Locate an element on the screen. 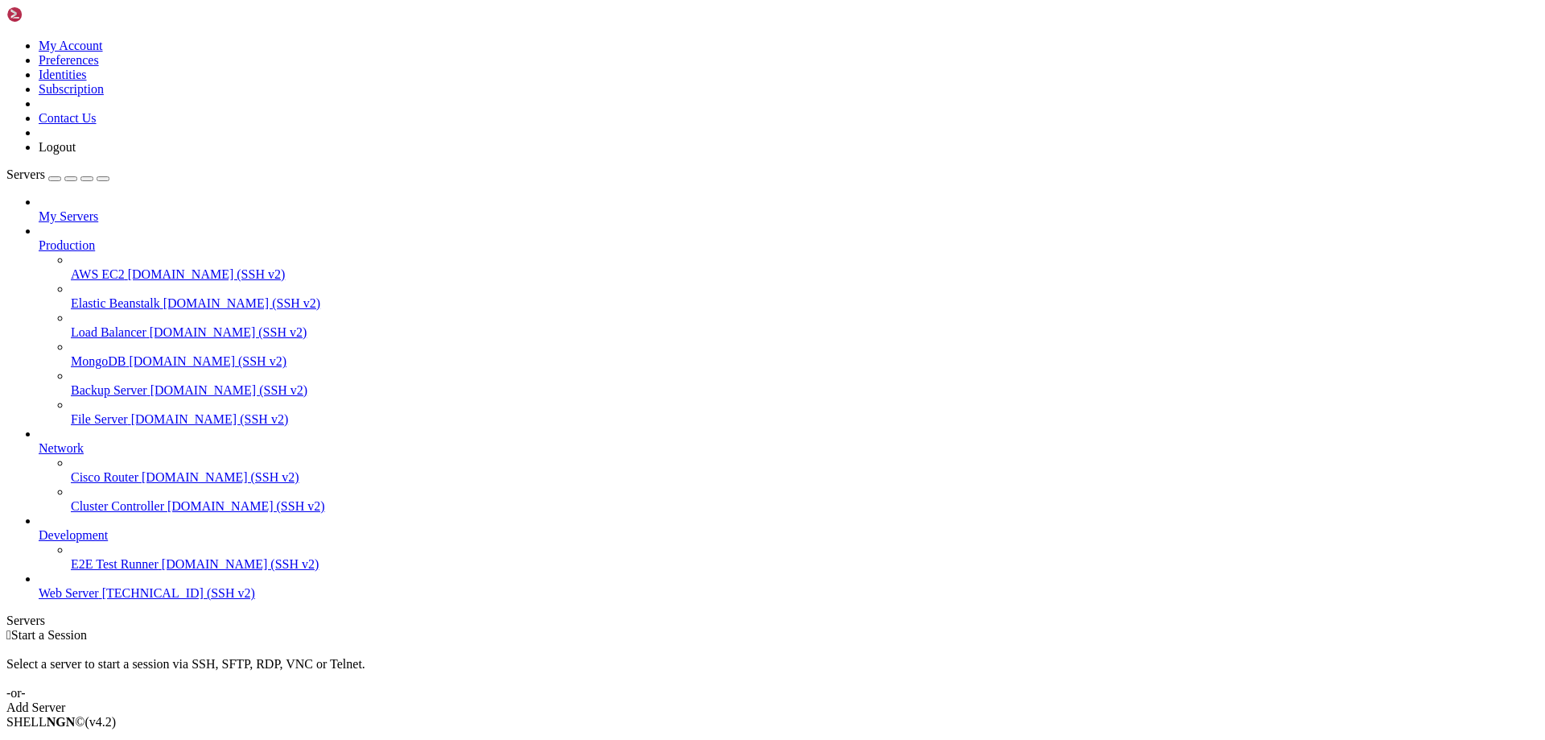 The image size is (1545, 740). a: Identities is located at coordinates (63, 74).